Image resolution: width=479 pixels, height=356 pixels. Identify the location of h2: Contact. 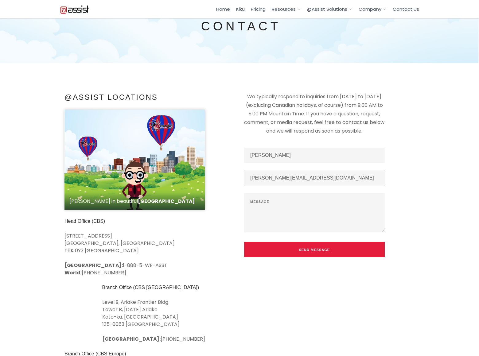
(241, 26).